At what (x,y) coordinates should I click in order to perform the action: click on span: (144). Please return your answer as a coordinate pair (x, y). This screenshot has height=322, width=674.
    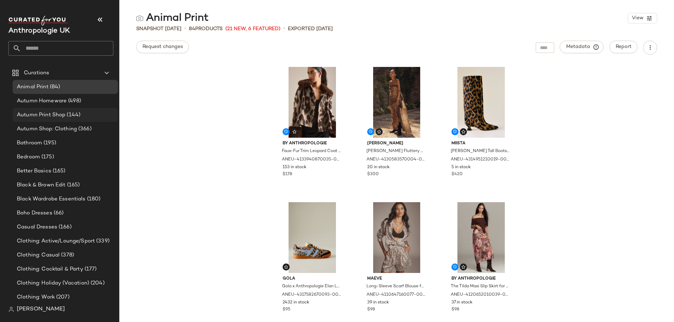
    Looking at the image, I should click on (73, 115).